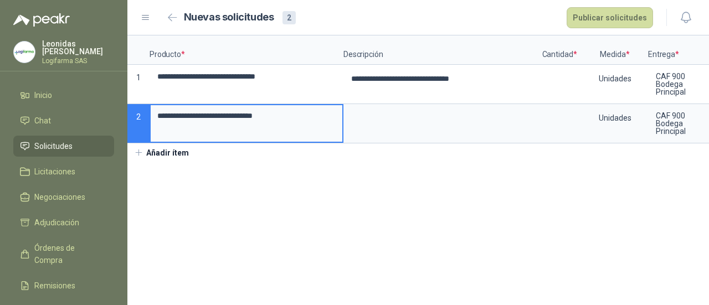 The height and width of the screenshot is (305, 709). What do you see at coordinates (60, 197) in the screenshot?
I see `span: Negociaciones` at bounding box center [60, 197].